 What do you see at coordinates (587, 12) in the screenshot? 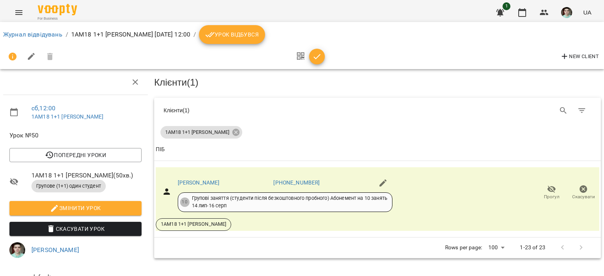
I see `button: UA` at bounding box center [587, 12].